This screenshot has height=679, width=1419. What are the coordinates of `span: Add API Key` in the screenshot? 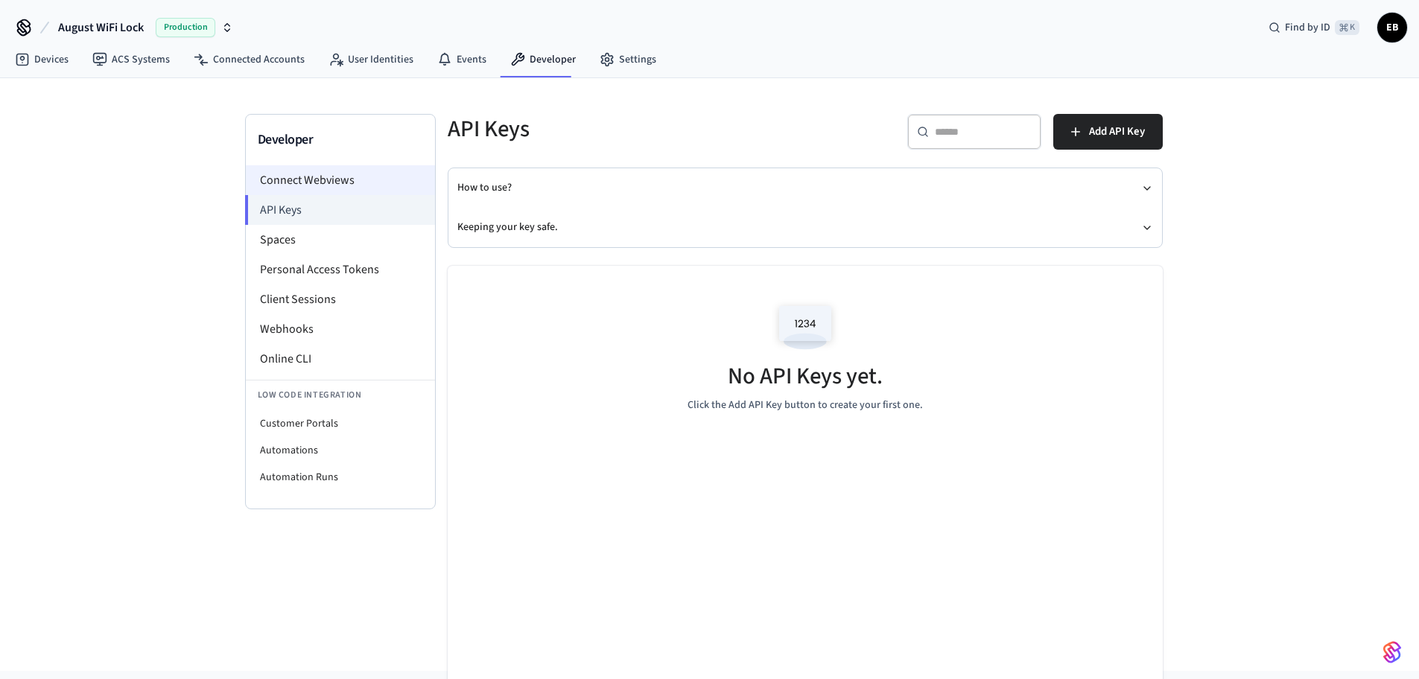 It's located at (1117, 132).